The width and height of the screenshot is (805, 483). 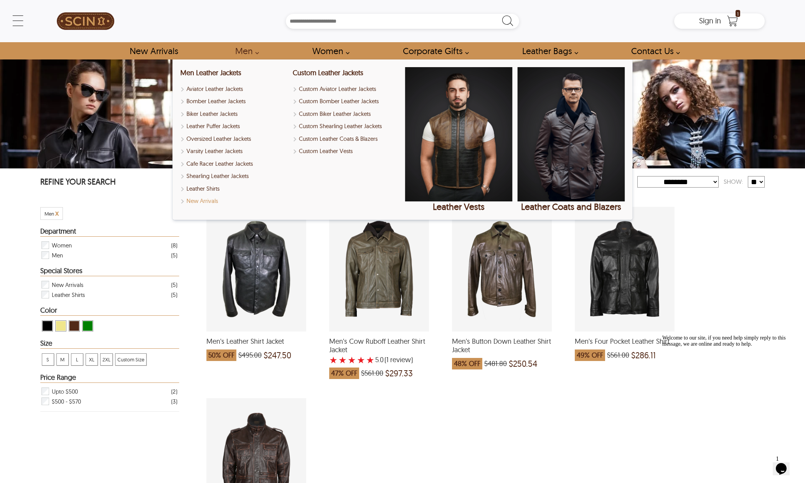 I want to click on div: Heading Filter Leather Shirts by Color, so click(x=110, y=311).